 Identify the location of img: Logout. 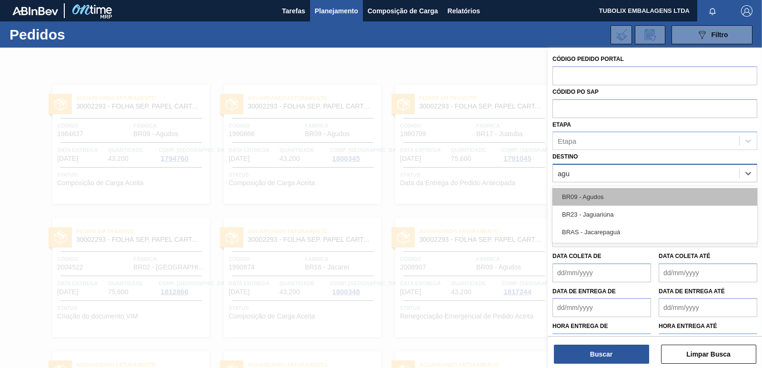
(746, 11).